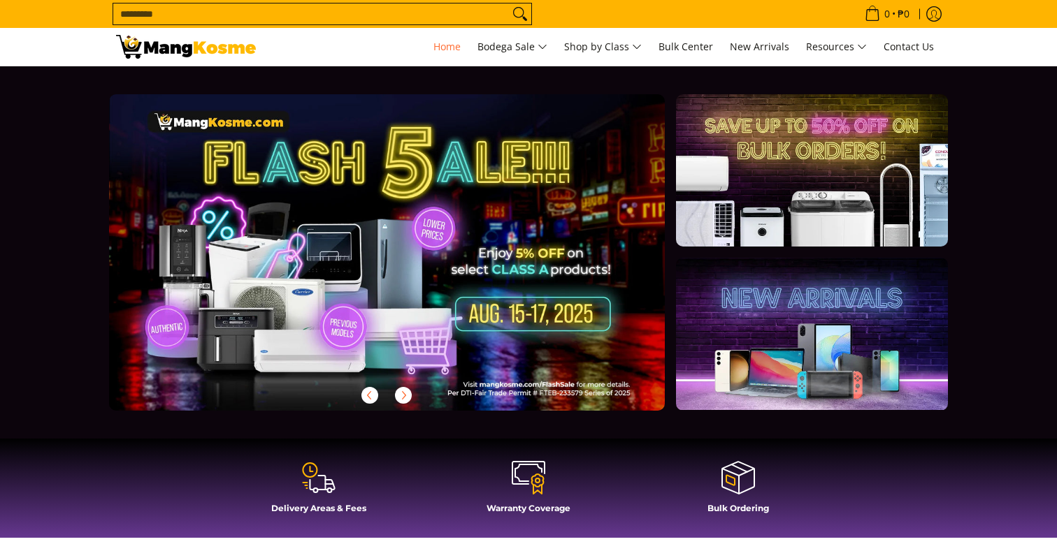  Describe the element at coordinates (319, 508) in the screenshot. I see `h4: Delivery Areas & Fees` at that location.